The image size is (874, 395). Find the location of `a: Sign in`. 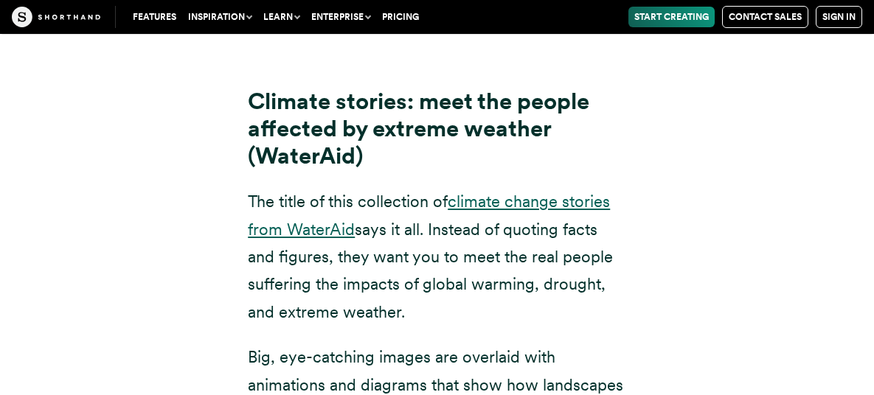

a: Sign in is located at coordinates (838, 17).